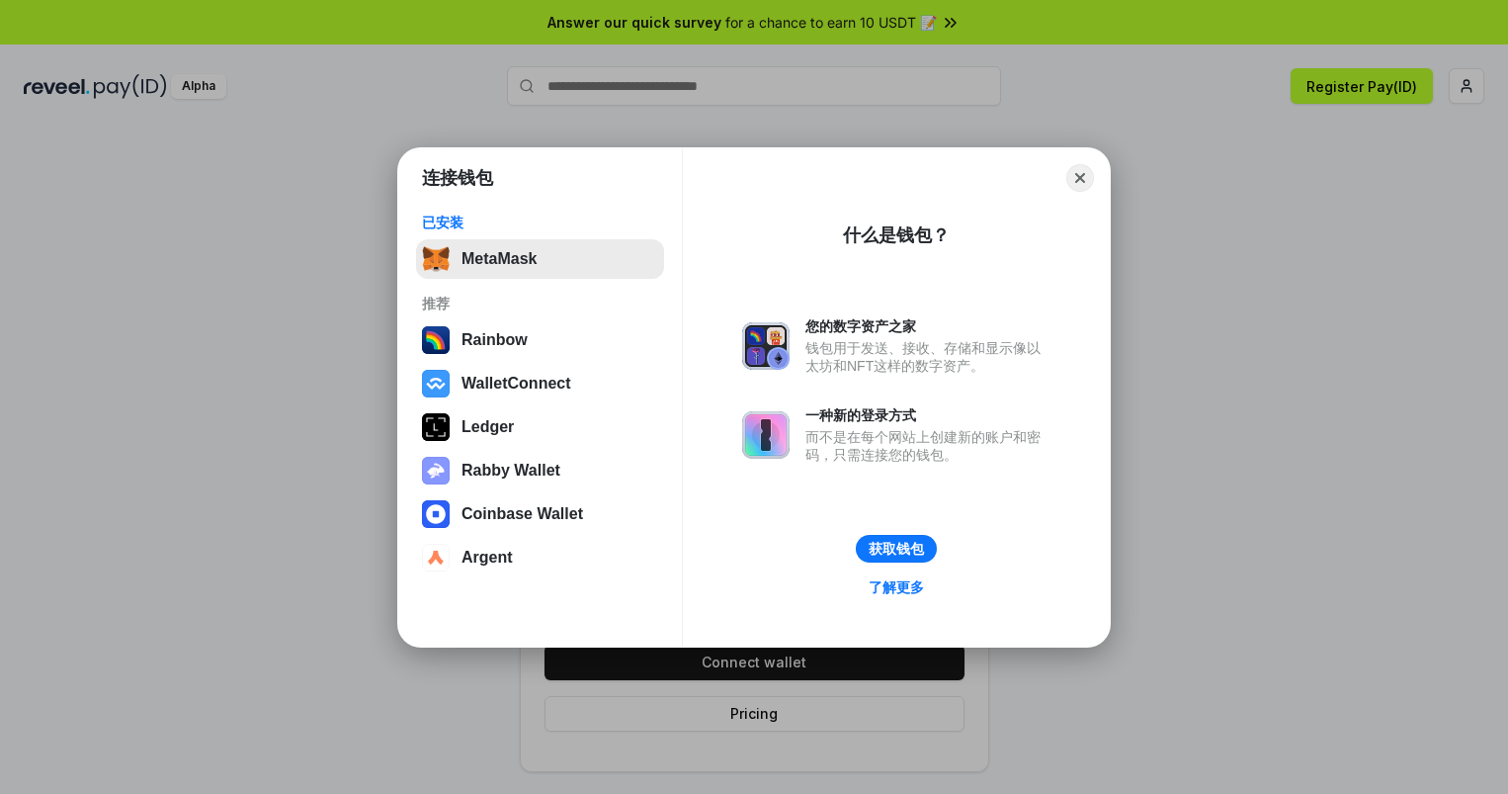 The height and width of the screenshot is (794, 1508). What do you see at coordinates (540, 222) in the screenshot?
I see `div: 已安装` at bounding box center [540, 222].